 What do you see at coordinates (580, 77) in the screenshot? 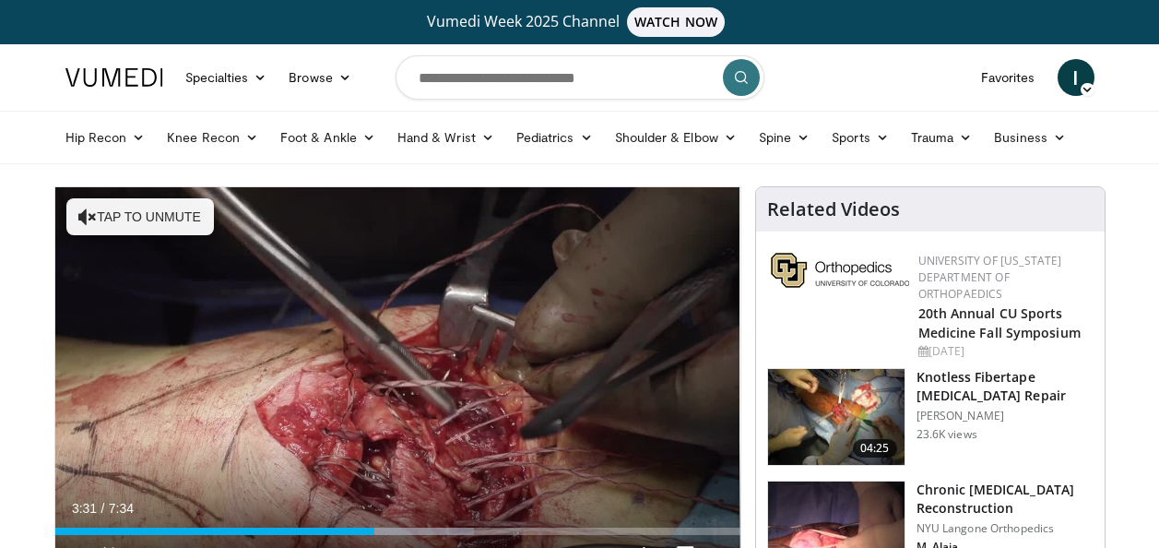
I see `input: Search topics, interventions` at bounding box center [580, 77].